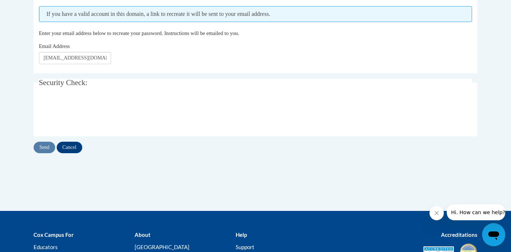 This screenshot has width=511, height=252. I want to click on b: Help, so click(241, 235).